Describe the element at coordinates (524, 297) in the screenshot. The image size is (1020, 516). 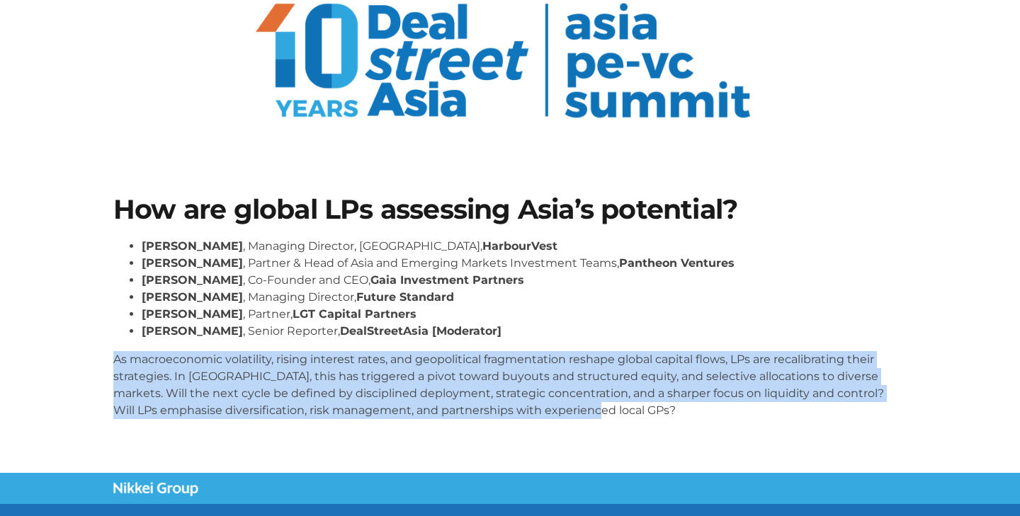
I see `li: , Managing Director,` at that location.